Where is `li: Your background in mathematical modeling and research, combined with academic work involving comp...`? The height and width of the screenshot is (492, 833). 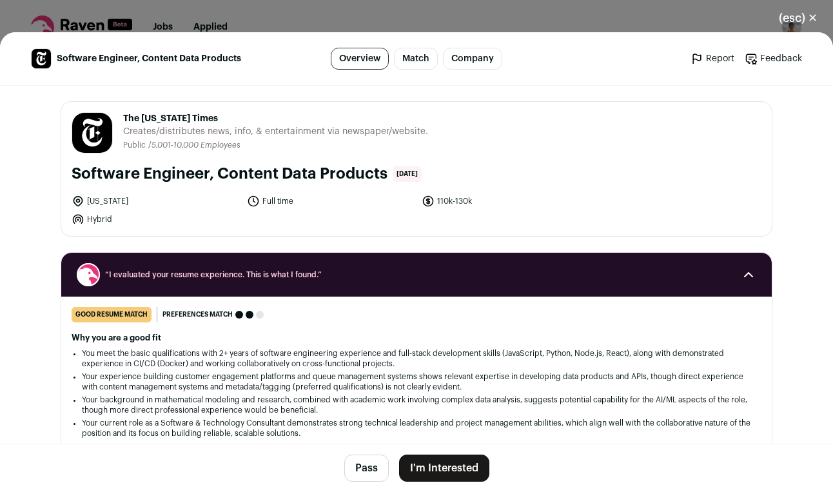 li: Your background in mathematical modeling and research, combined with academic work involving comp... is located at coordinates (416, 405).